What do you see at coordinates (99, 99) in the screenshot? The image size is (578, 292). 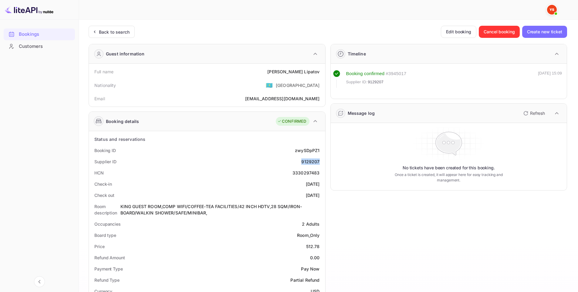 I see `div: Email` at bounding box center [99, 99].